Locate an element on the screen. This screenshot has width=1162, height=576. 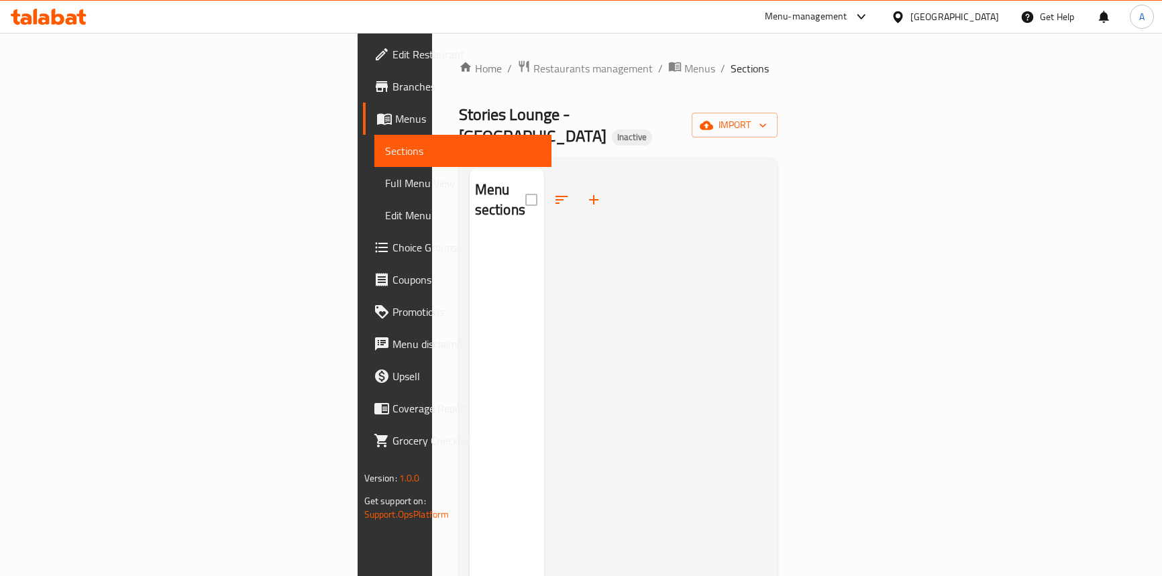
a: Grocery Checklist is located at coordinates (457, 441).